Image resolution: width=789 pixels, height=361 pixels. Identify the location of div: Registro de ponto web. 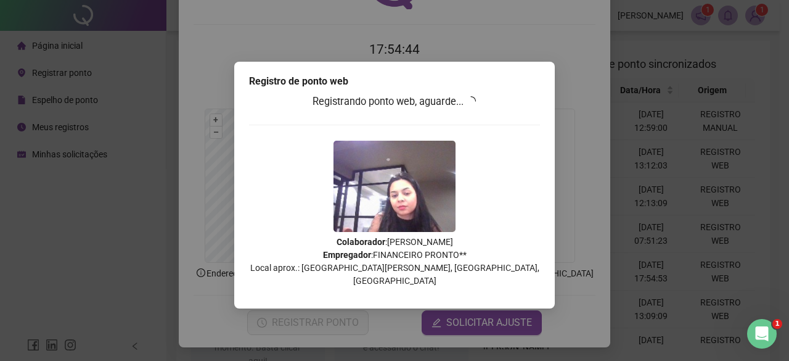
(394, 81).